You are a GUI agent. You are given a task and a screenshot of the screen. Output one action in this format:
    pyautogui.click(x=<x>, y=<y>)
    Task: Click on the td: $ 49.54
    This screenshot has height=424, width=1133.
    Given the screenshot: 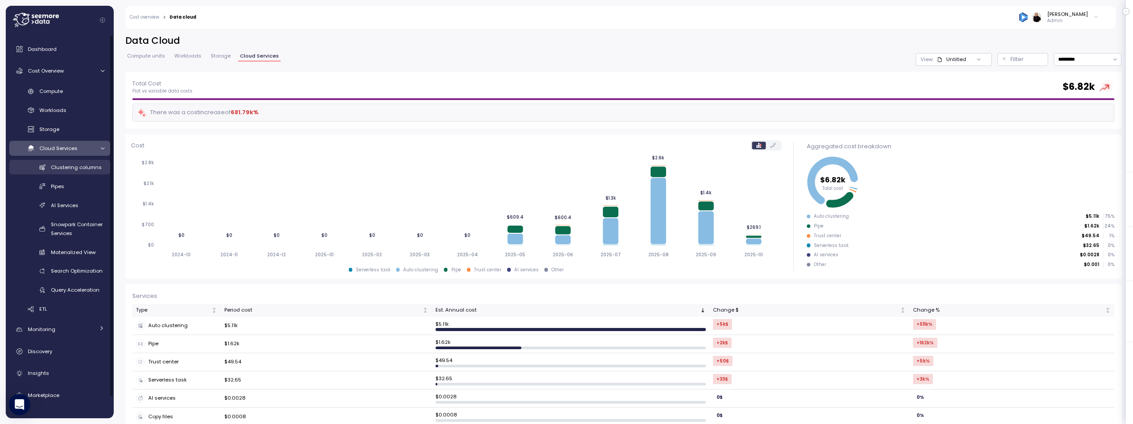 What is the action you would take?
    pyautogui.click(x=570, y=362)
    